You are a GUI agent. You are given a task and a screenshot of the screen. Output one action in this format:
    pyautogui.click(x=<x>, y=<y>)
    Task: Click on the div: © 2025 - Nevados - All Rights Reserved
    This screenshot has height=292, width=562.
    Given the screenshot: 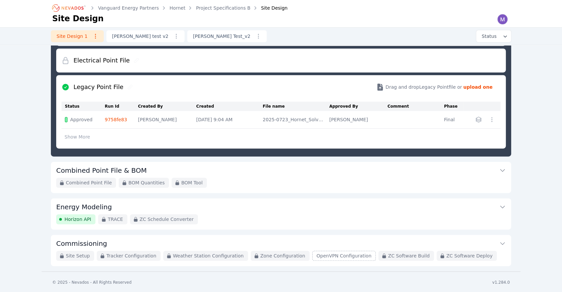 What is the action you would take?
    pyautogui.click(x=92, y=283)
    